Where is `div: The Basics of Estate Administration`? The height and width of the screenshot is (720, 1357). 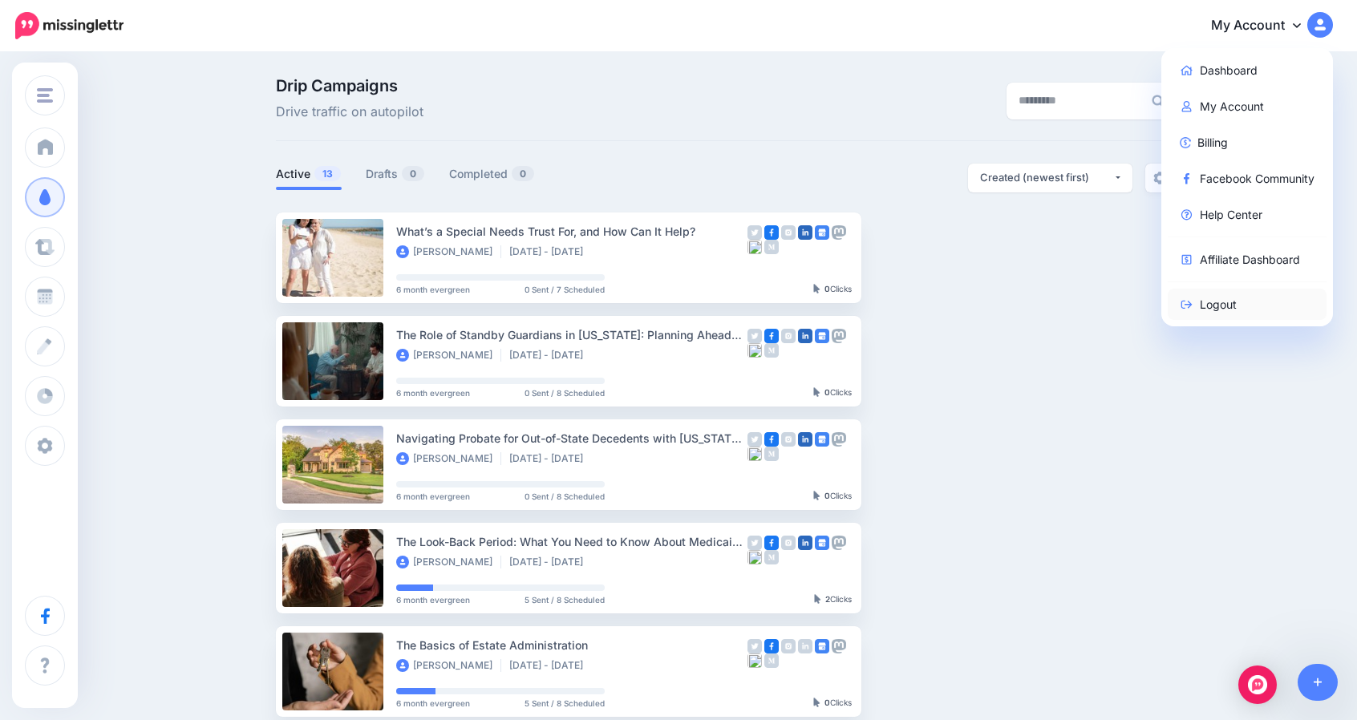 div: The Basics of Estate Administration is located at coordinates (572, 645).